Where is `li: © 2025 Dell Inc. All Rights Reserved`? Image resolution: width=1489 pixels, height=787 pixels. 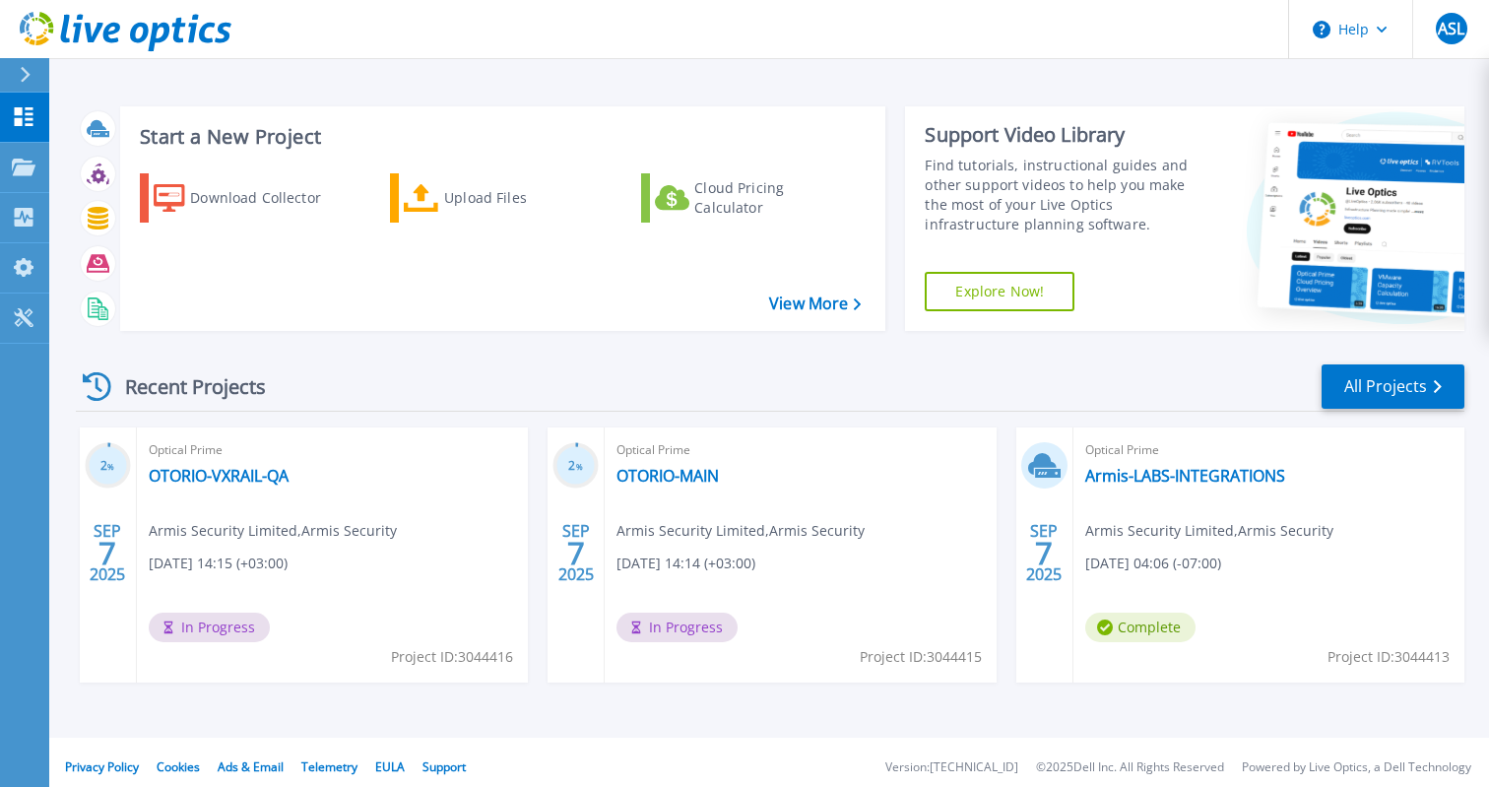
li: © 2025 Dell Inc. All Rights Reserved is located at coordinates (1129, 767).